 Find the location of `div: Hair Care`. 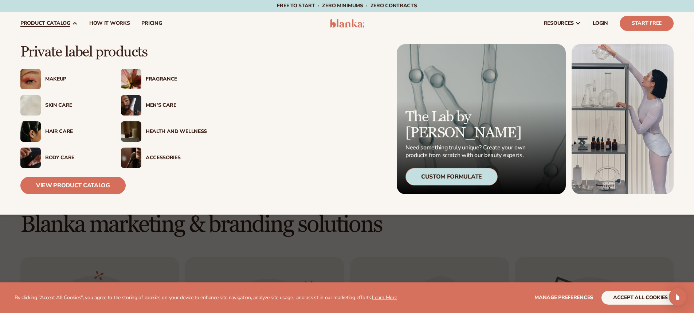

div: Hair Care is located at coordinates (76, 132).